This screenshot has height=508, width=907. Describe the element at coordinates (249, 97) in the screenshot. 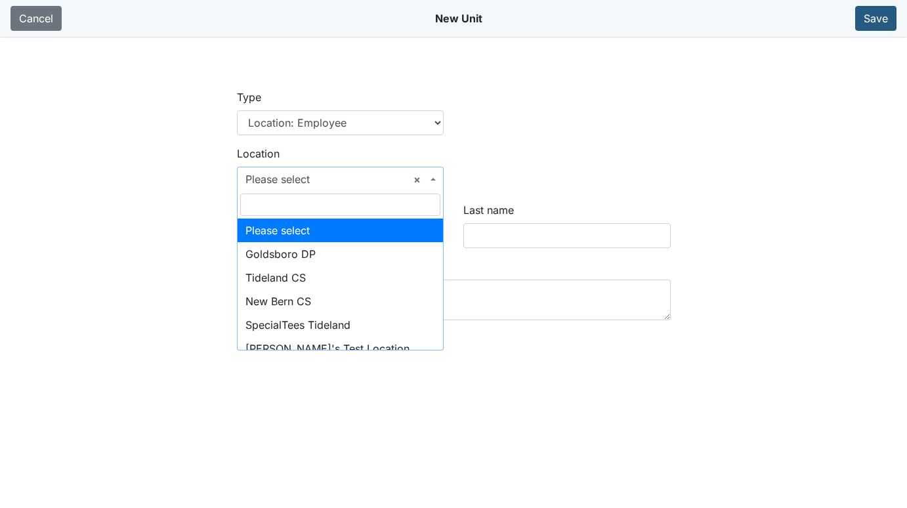

I see `label: Type` at that location.